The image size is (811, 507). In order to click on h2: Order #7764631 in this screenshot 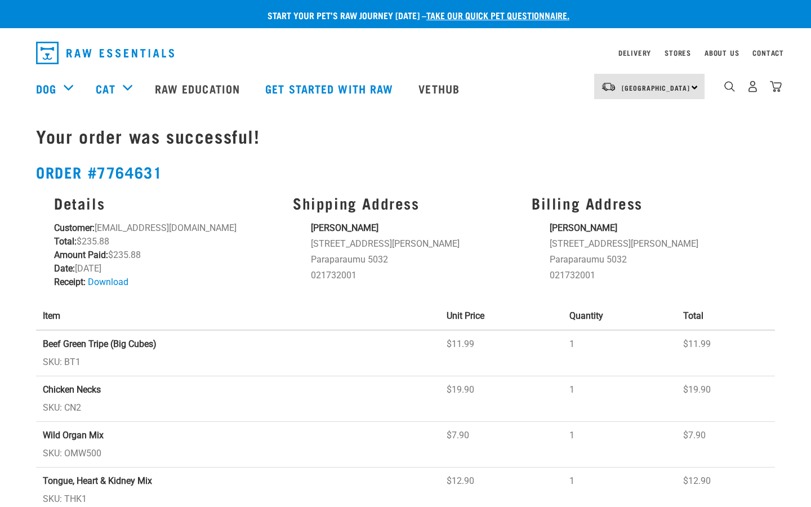, I will do `click(406, 172)`.